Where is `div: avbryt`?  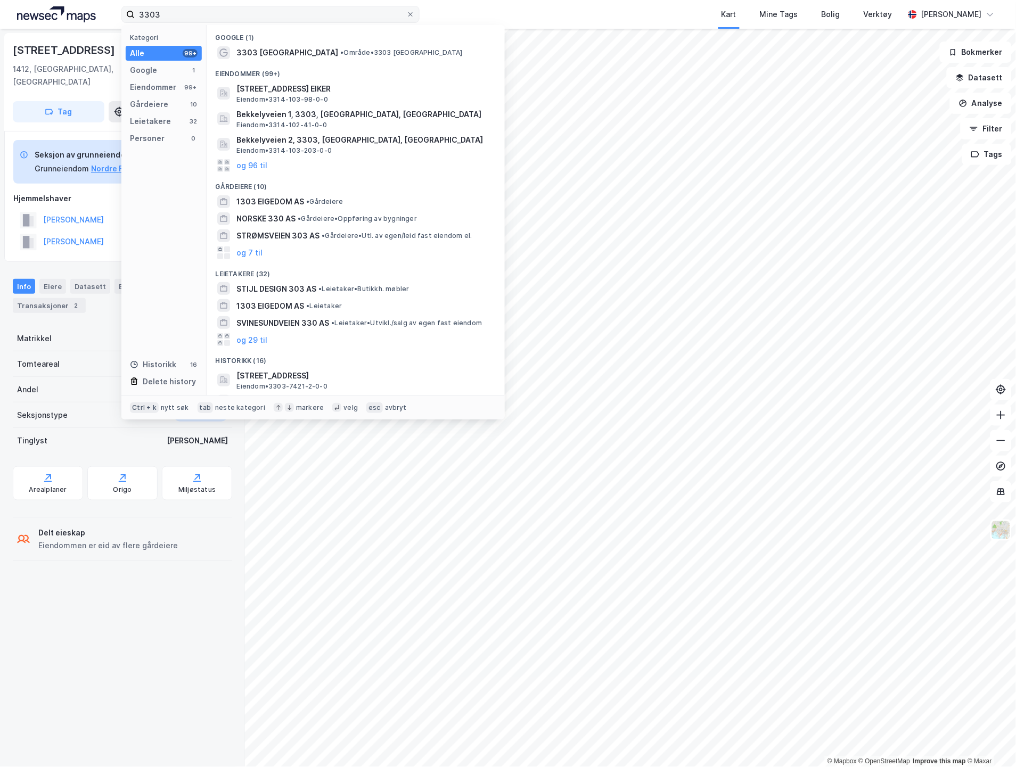 div: avbryt is located at coordinates (396, 408).